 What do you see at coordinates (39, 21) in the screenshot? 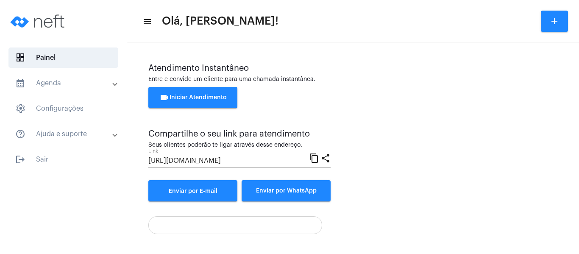
I see `img: logo-neft-novo-2.png` at bounding box center [39, 21].